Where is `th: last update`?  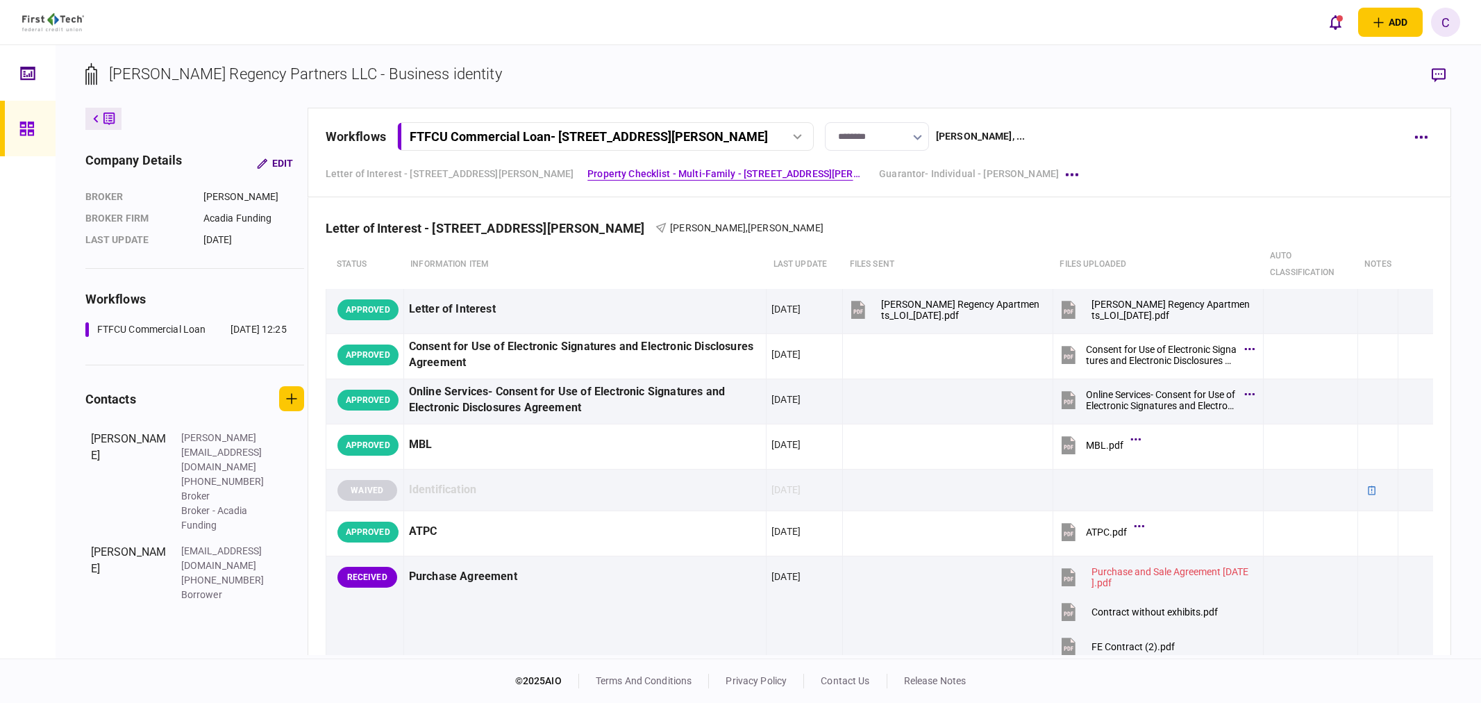 th: last update is located at coordinates (805, 265).